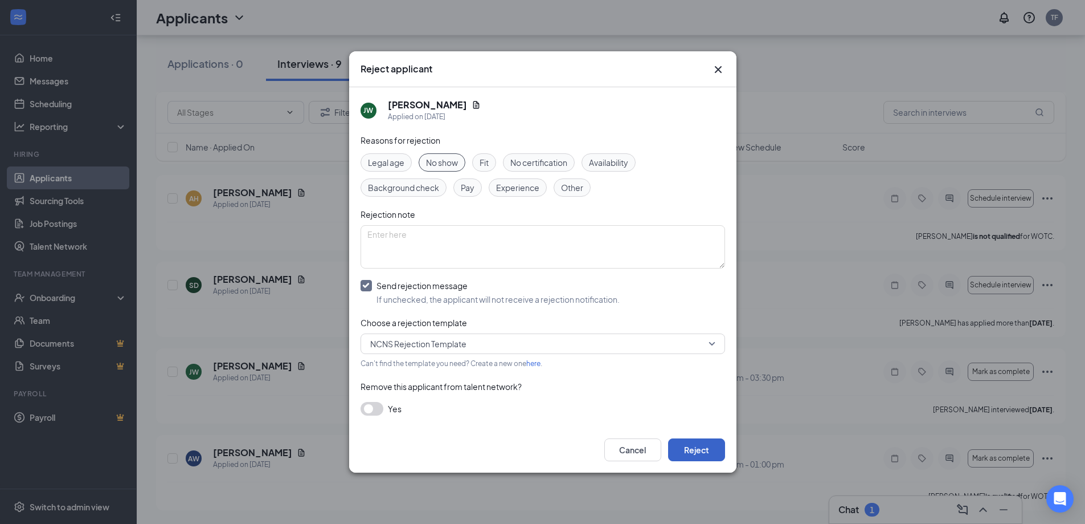  I want to click on h3: Reject applicant, so click(397, 69).